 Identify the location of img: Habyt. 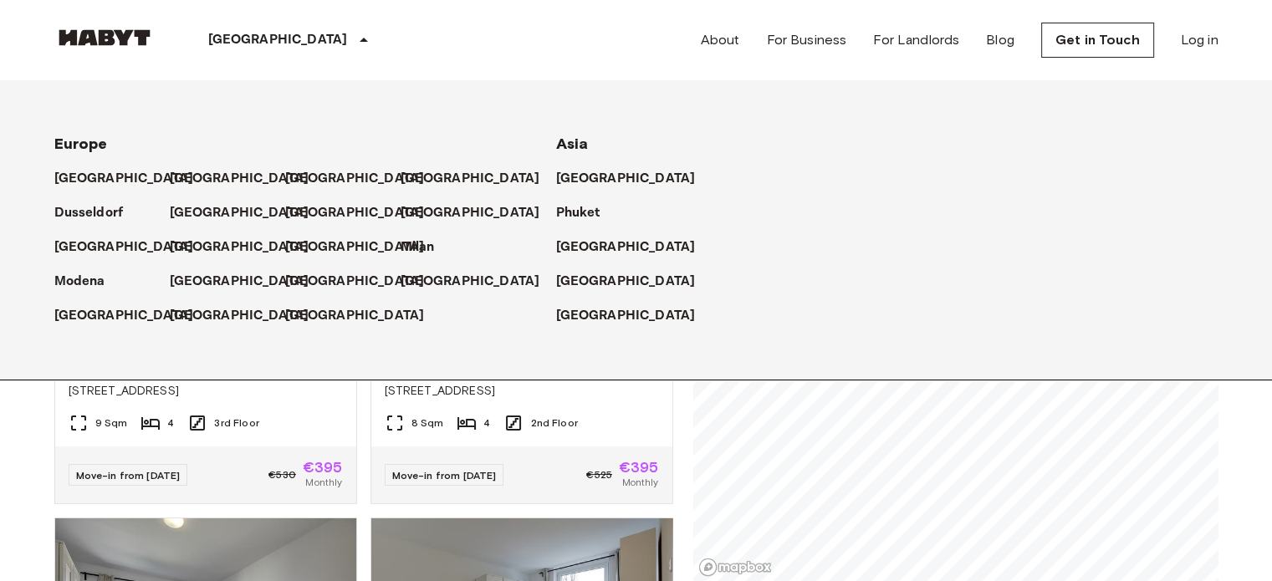
(105, 38).